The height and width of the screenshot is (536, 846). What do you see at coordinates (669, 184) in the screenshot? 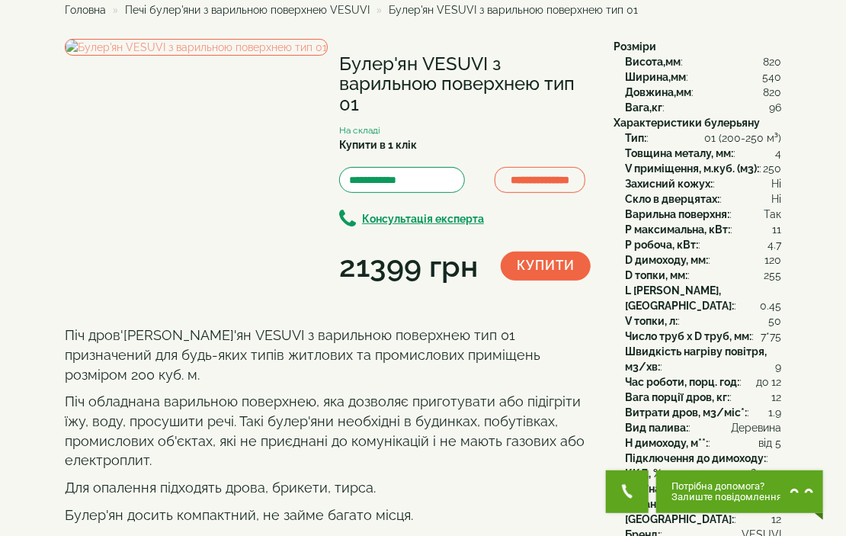
I see `b: Захисний кожух:` at bounding box center [669, 184].